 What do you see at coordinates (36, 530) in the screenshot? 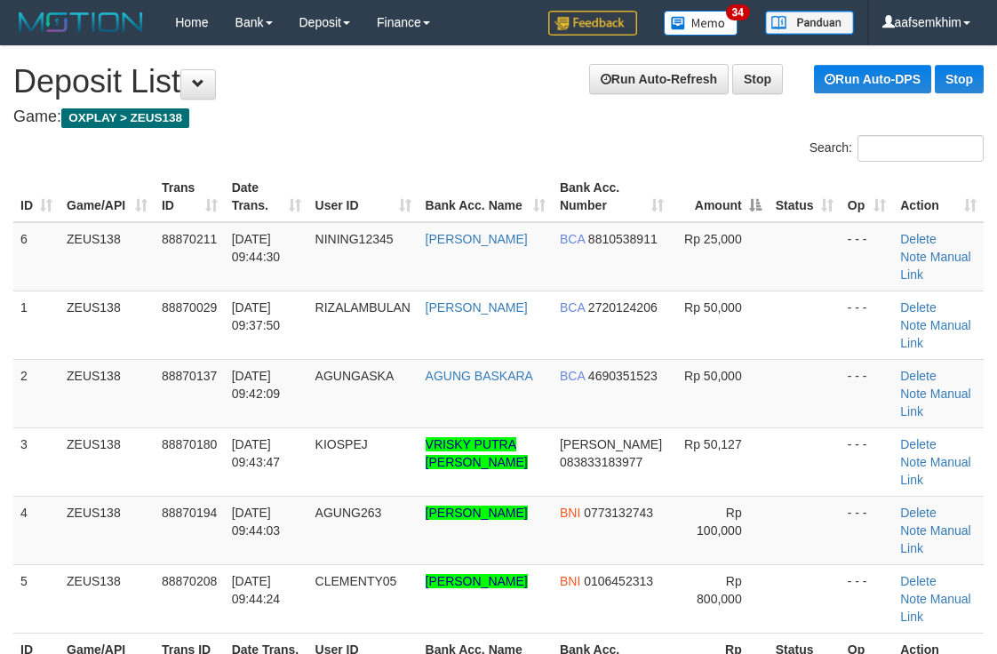
I see `td: 4` at bounding box center [36, 530].